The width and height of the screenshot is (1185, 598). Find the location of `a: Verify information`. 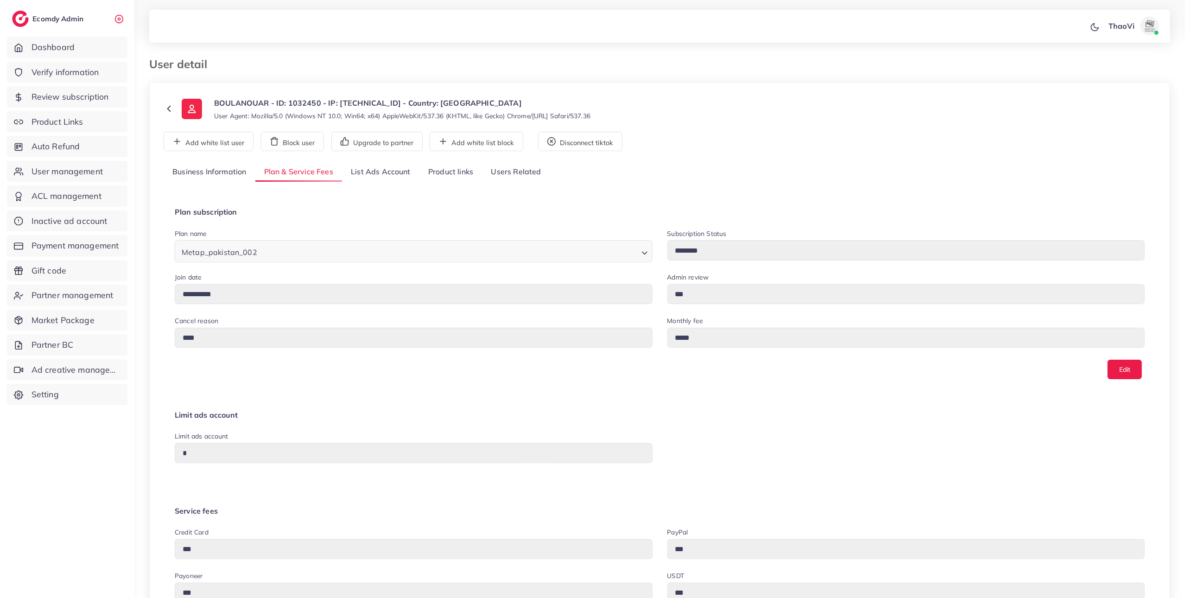

a: Verify information is located at coordinates (67, 72).